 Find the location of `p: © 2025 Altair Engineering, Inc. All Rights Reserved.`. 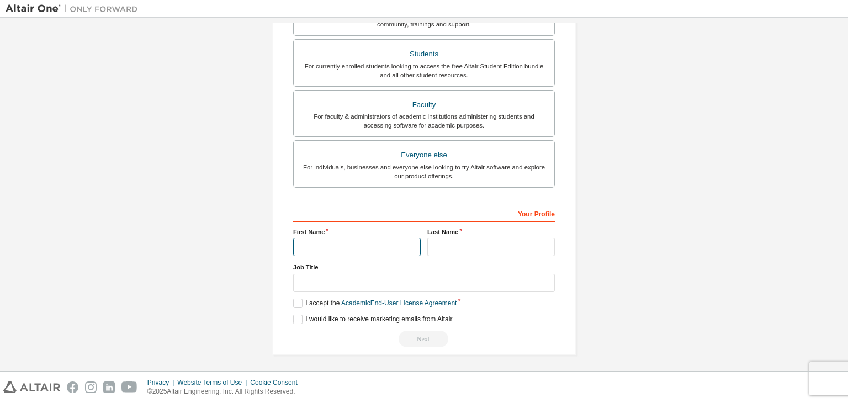

p: © 2025 Altair Engineering, Inc. All Rights Reserved. is located at coordinates (226, 391).